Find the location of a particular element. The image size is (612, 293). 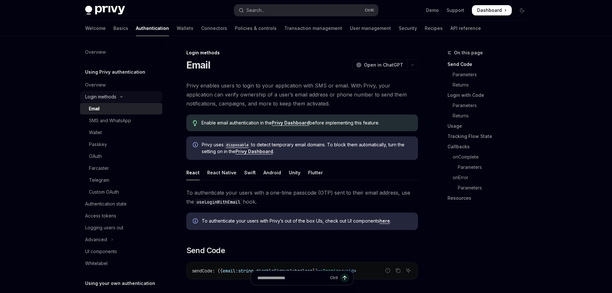

svg: Info is located at coordinates (196, 145).